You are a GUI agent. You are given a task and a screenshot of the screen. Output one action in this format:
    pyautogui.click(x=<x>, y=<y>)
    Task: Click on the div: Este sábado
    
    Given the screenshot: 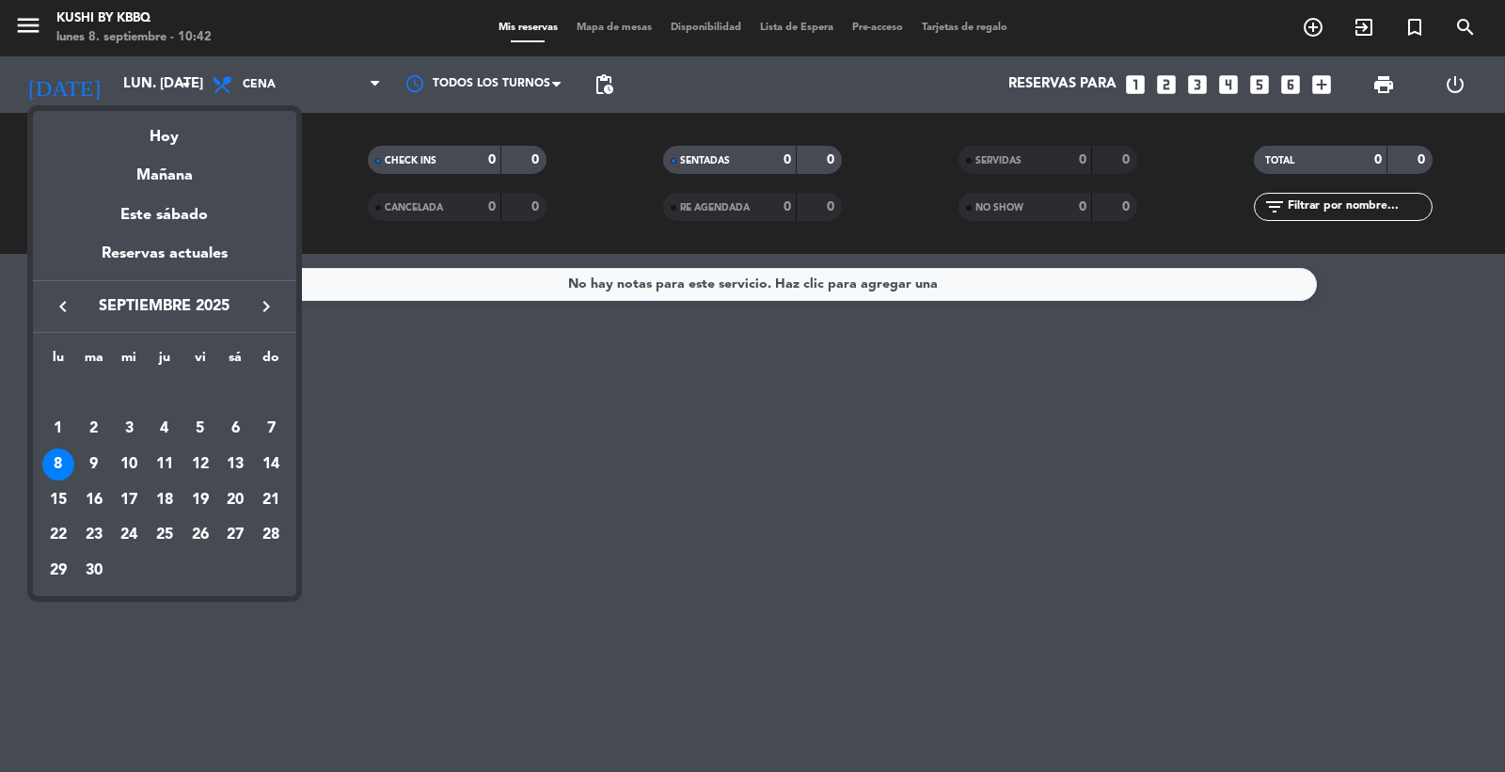 What is the action you would take?
    pyautogui.click(x=165, y=215)
    